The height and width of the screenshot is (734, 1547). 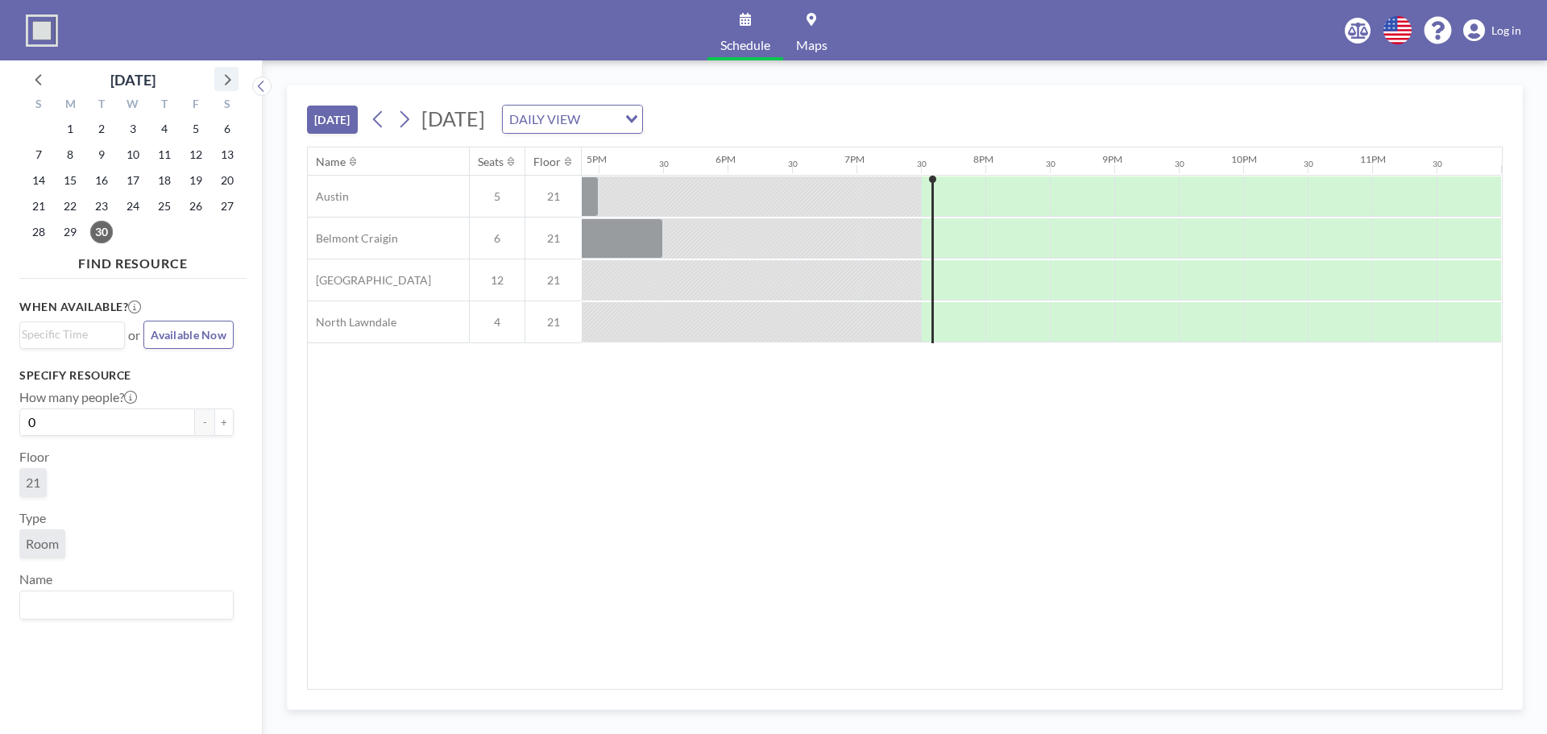 What do you see at coordinates (189, 334) in the screenshot?
I see `button: Available Now` at bounding box center [189, 334].